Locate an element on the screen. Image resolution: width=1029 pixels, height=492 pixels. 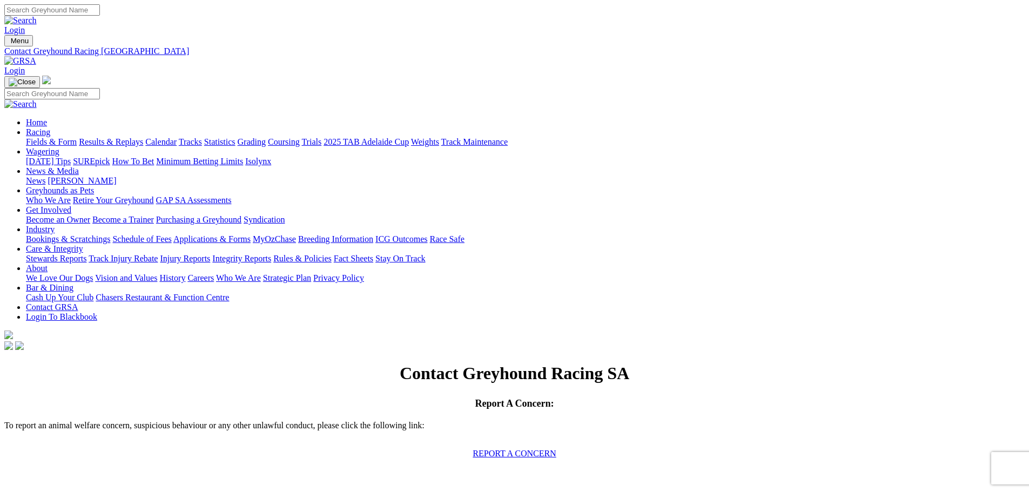
a: Careers is located at coordinates (200, 278).